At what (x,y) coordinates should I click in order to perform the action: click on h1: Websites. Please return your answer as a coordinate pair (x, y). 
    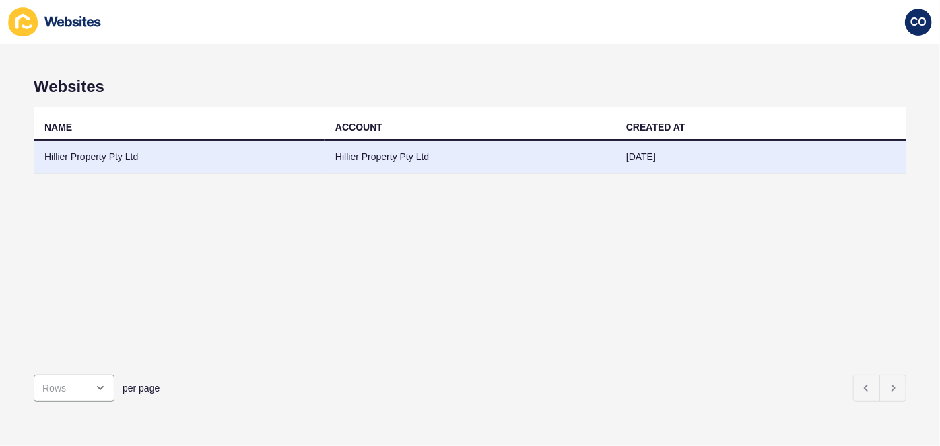
    Looking at the image, I should click on (470, 87).